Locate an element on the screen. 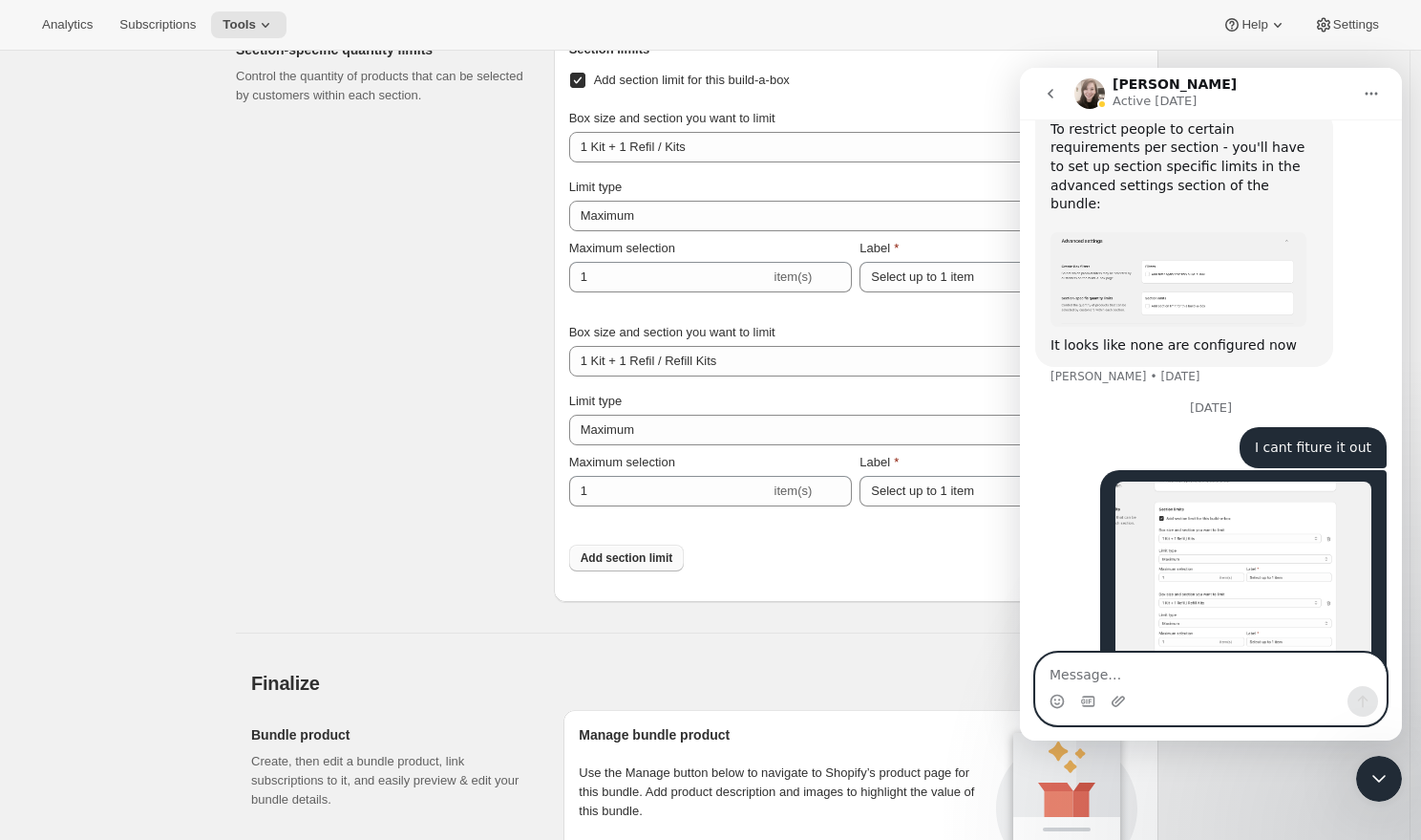  button: Settings is located at coordinates (1347, 25).